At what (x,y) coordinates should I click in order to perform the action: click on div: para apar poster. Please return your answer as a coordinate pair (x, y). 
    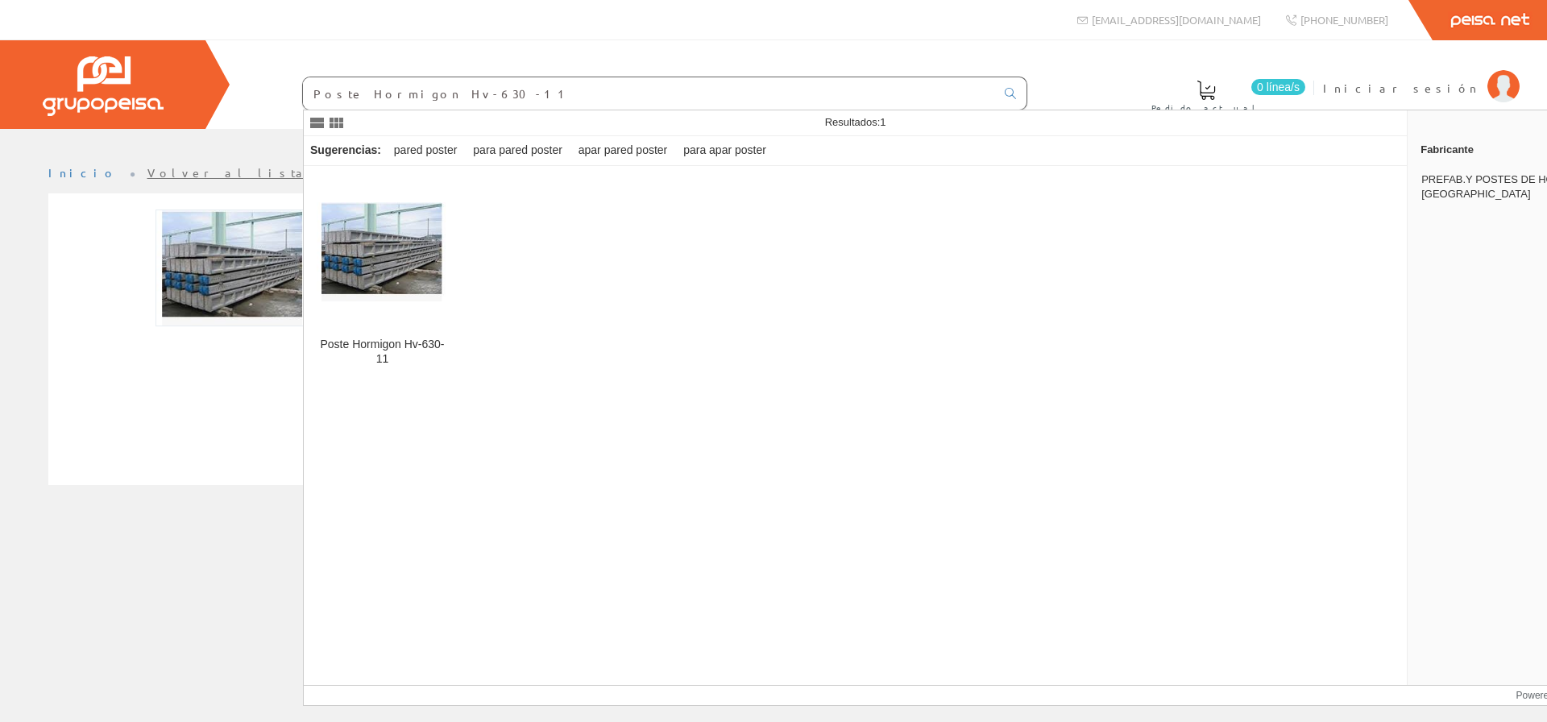
    Looking at the image, I should click on (724, 151).